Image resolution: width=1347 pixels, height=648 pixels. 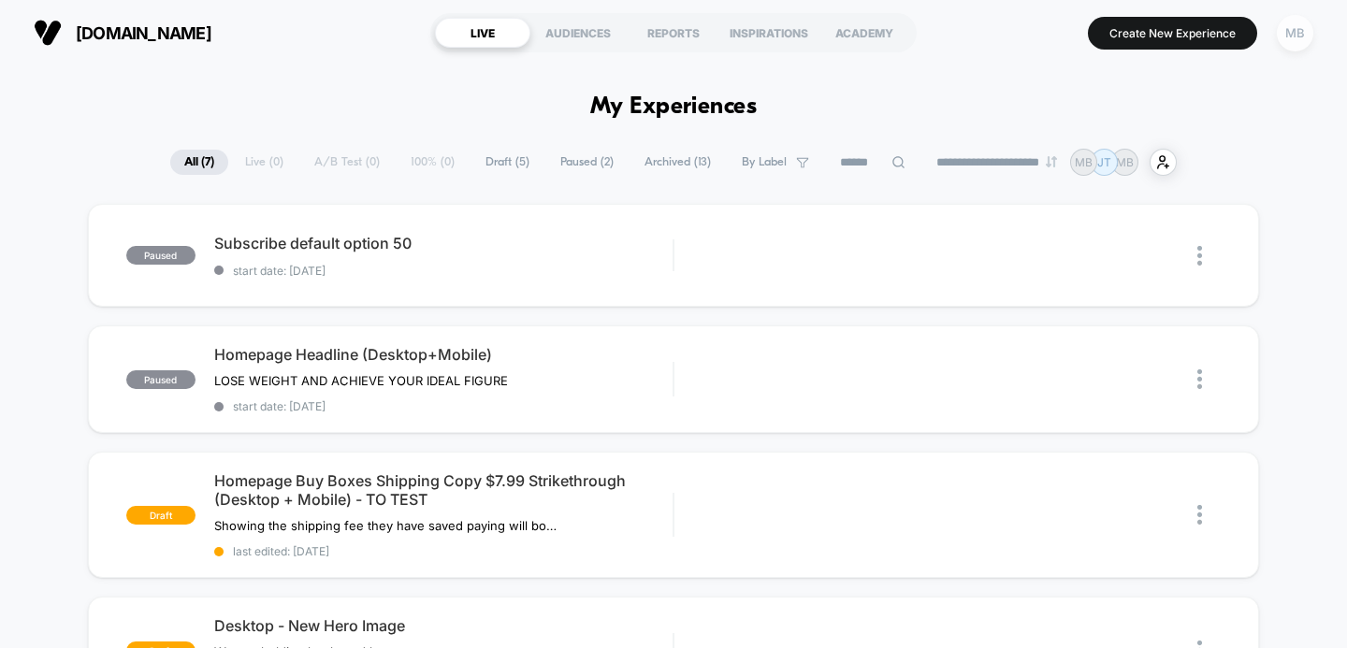 What do you see at coordinates (199, 162) in the screenshot?
I see `span: All ( 7 )` at bounding box center [199, 162].